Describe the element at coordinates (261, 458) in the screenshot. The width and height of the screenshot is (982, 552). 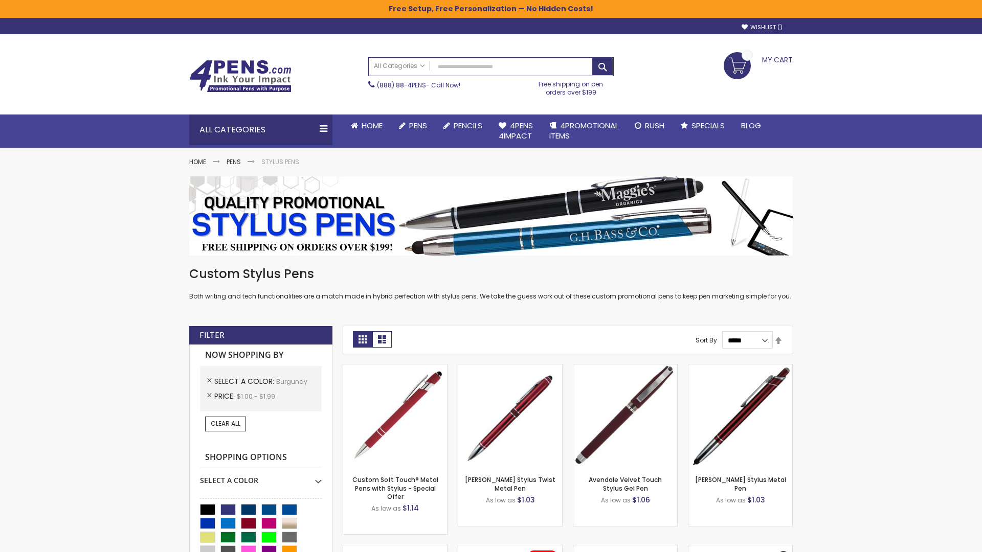
I see `strong: Shopping Options` at that location.